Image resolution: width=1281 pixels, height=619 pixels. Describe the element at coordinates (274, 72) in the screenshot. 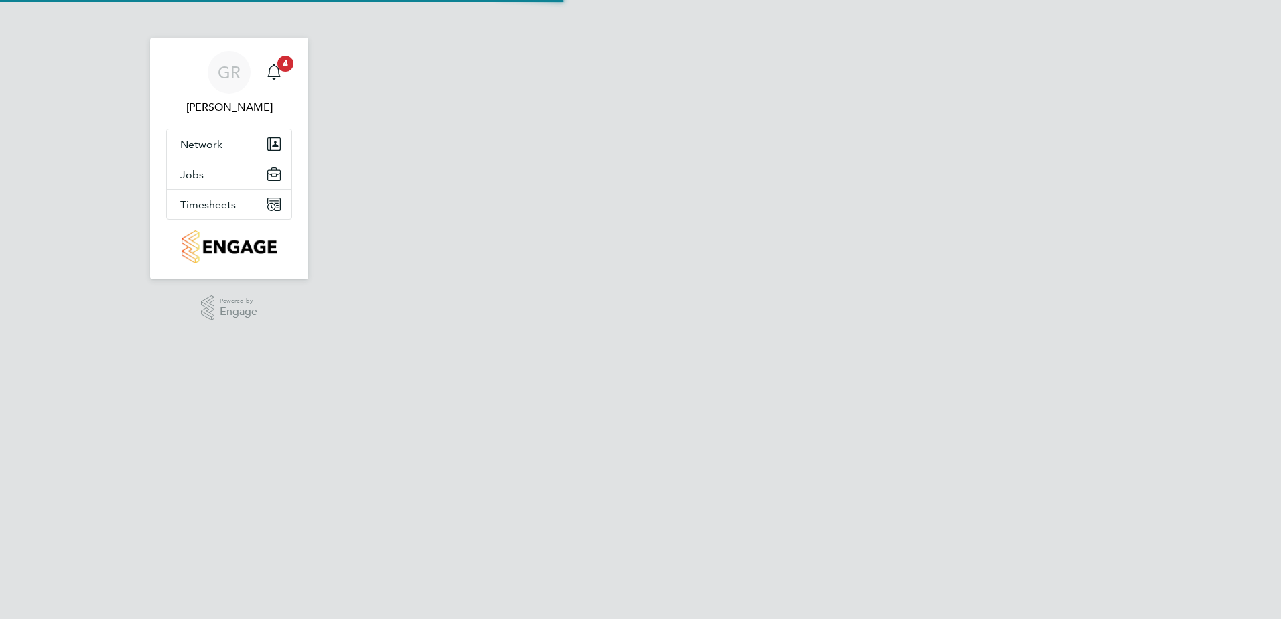

I see `a: 4` at that location.